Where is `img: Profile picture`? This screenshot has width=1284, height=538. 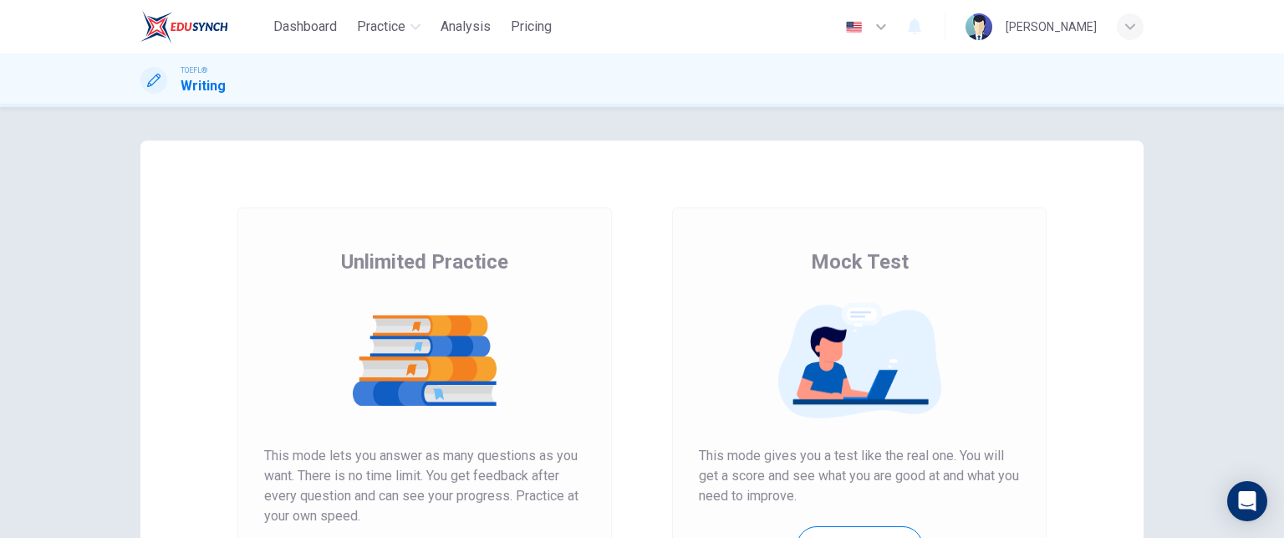 img: Profile picture is located at coordinates (979, 27).